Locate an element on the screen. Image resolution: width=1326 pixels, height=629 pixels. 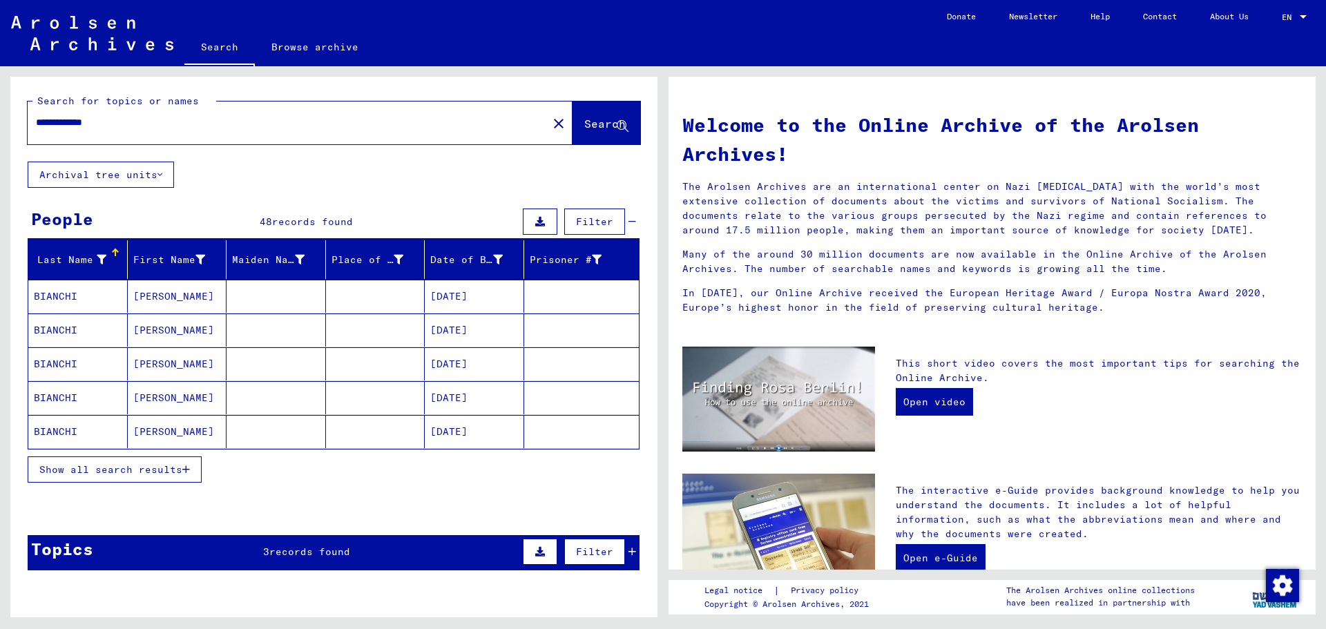
div: Topics is located at coordinates (62, 549).